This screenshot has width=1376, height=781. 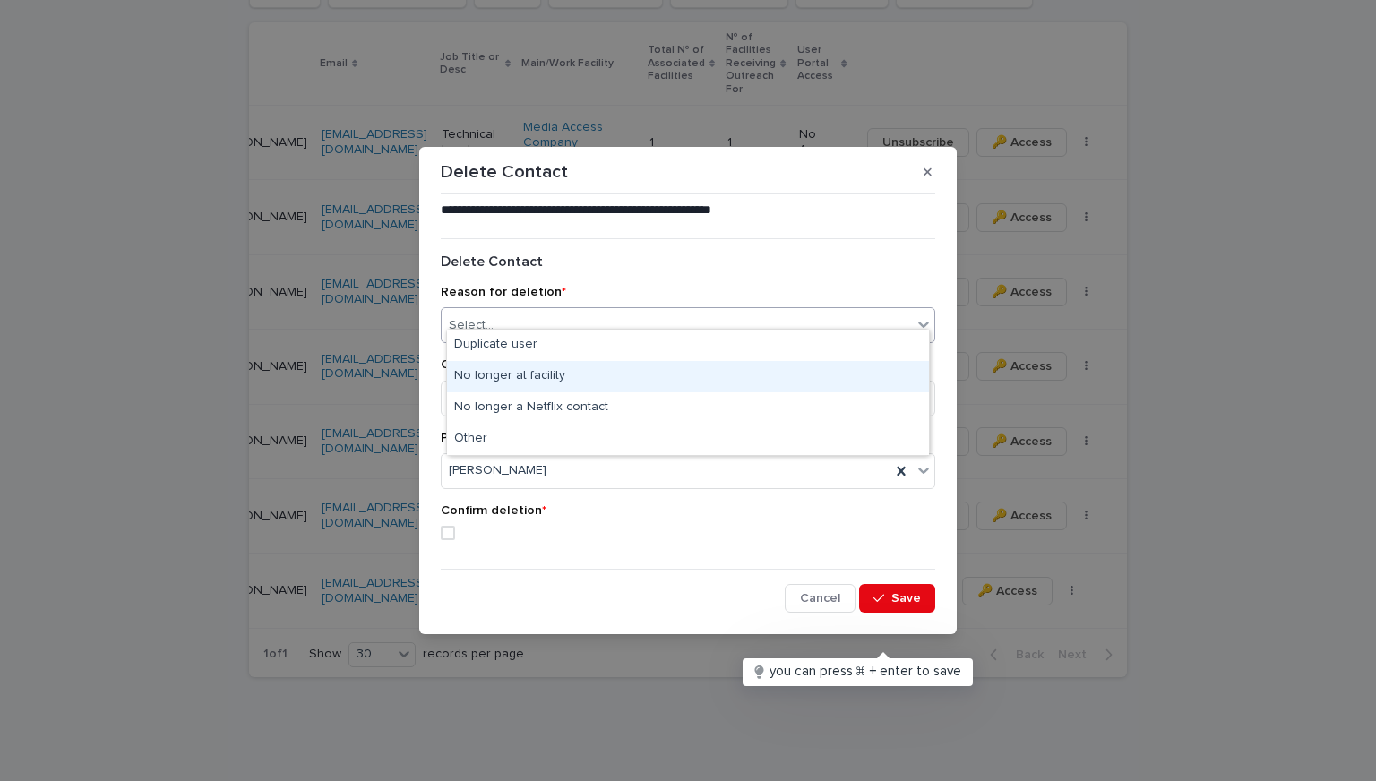 I want to click on span: Other, please explain, so click(x=504, y=365).